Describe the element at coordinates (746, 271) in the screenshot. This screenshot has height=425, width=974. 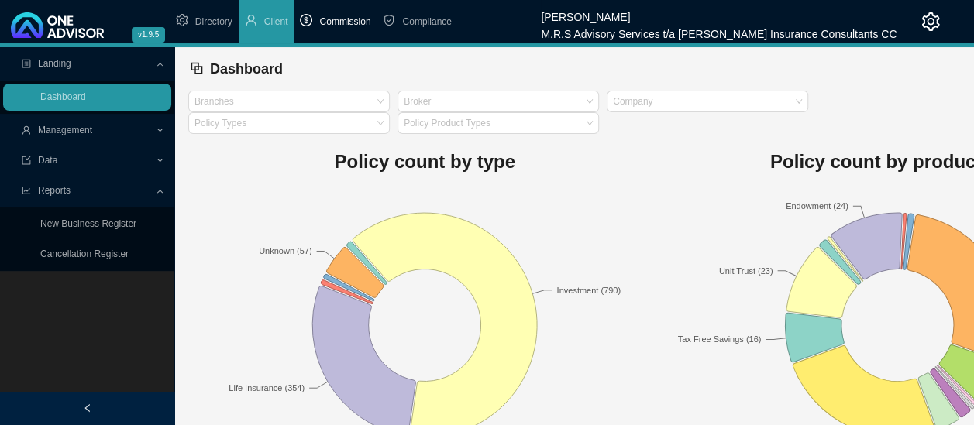
I see `text: Unit Trust (23)` at that location.